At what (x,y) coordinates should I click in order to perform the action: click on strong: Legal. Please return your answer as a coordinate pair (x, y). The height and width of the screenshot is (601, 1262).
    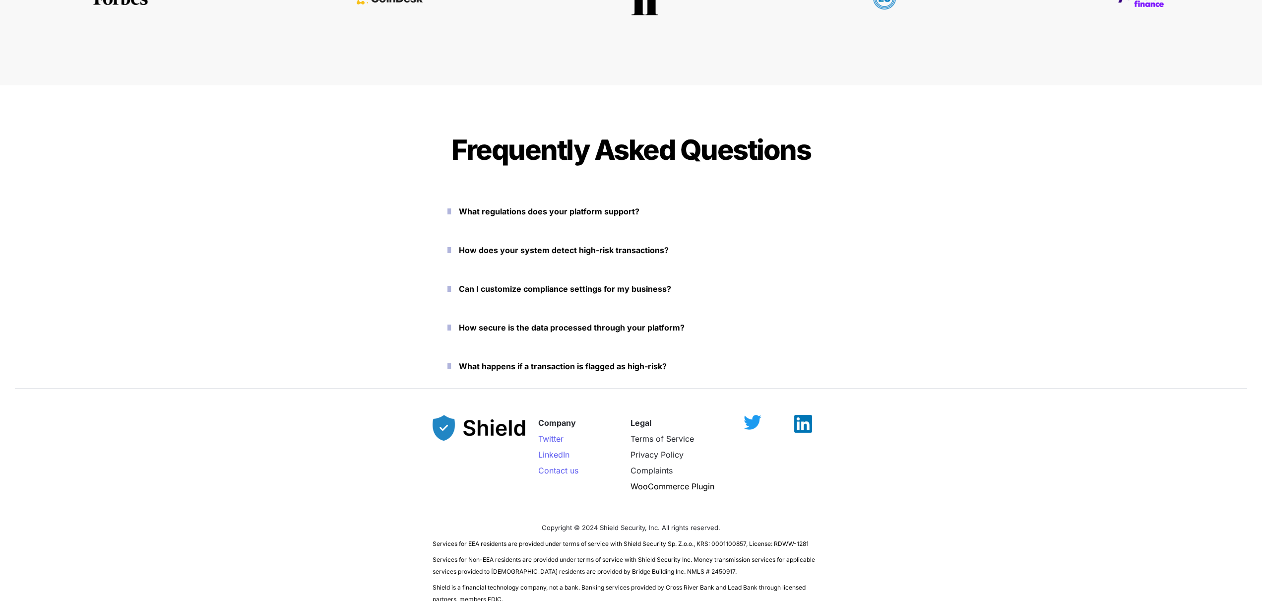
    Looking at the image, I should click on (641, 423).